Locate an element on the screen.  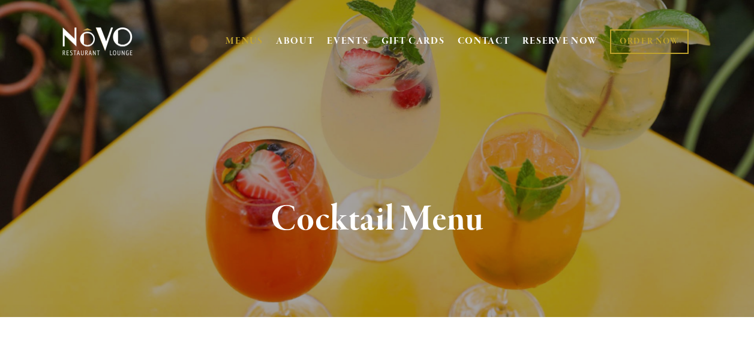
a: RESERVE NOW is located at coordinates (560, 41).